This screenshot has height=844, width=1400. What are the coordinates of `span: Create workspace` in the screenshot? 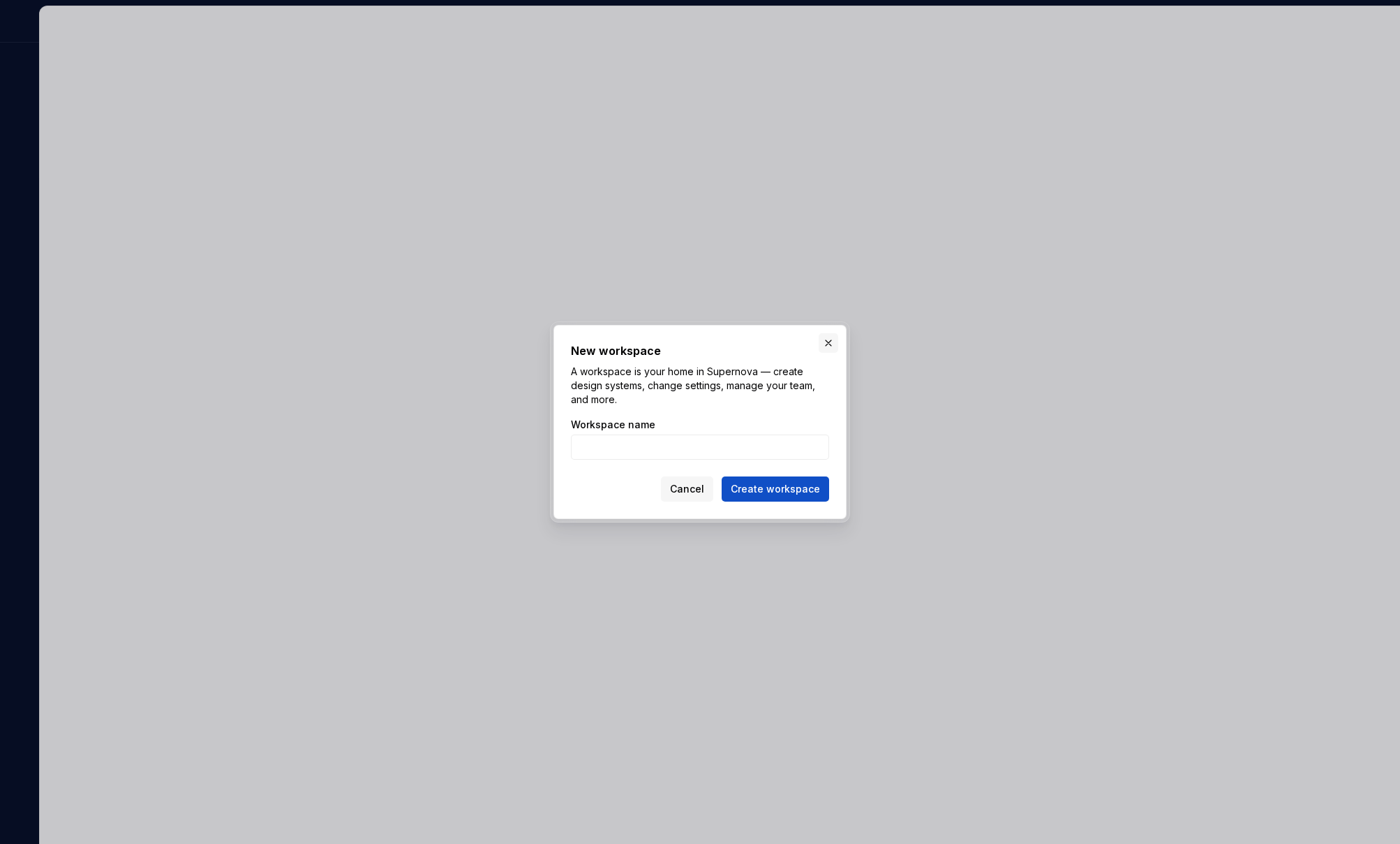 It's located at (775, 489).